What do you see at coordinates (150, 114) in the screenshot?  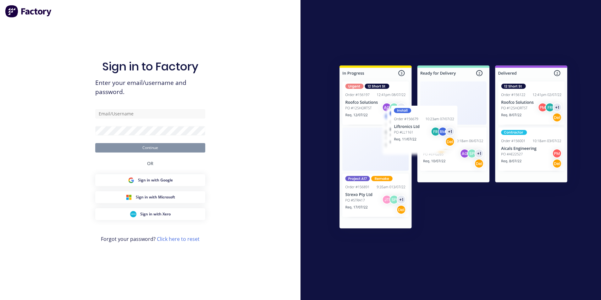 I see `input: Email/Username` at bounding box center [150, 114].